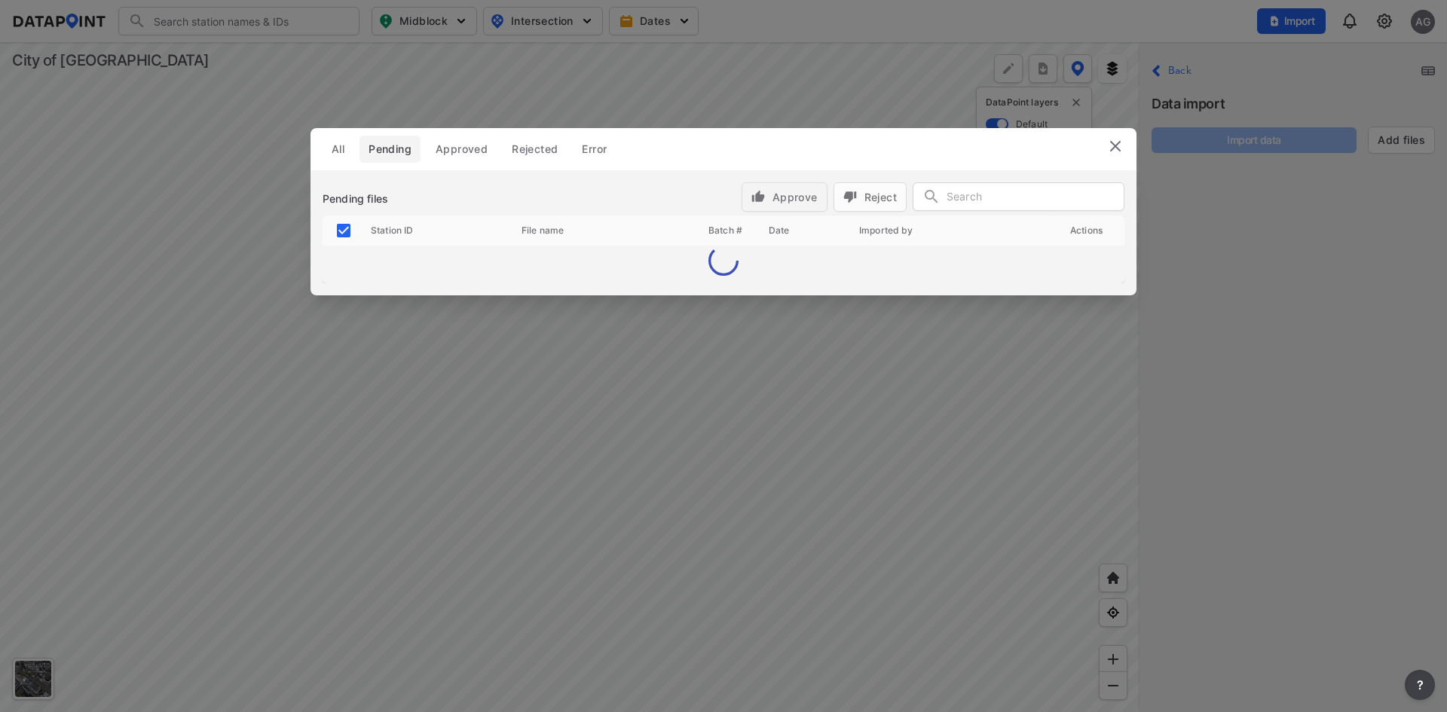 This screenshot has width=1447, height=712. I want to click on span: Pending, so click(390, 149).